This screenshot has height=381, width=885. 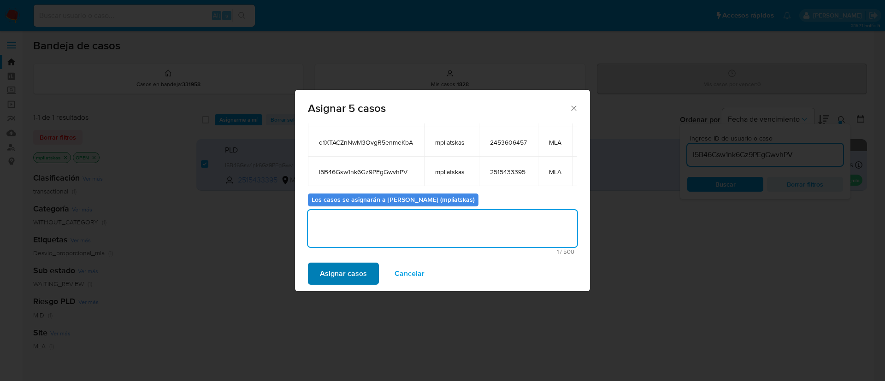 What do you see at coordinates (574, 108) in the screenshot?
I see `button: Cerrar ventana` at bounding box center [574, 108].